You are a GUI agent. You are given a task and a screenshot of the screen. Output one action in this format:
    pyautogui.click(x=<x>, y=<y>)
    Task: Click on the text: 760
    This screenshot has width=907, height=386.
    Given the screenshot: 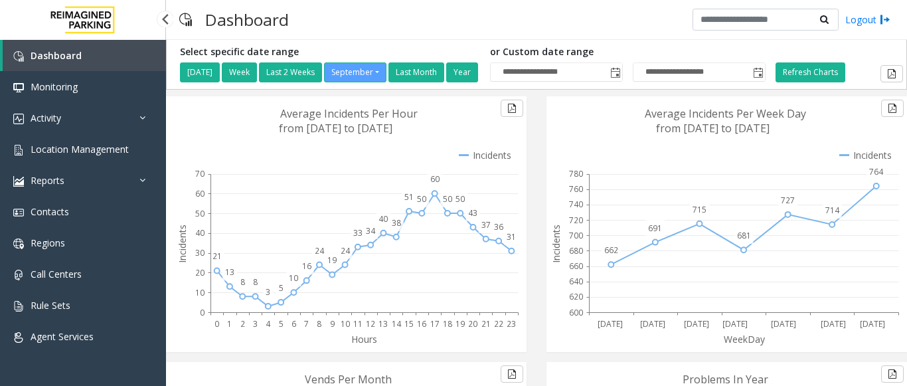 What is the action you would take?
    pyautogui.click(x=576, y=189)
    